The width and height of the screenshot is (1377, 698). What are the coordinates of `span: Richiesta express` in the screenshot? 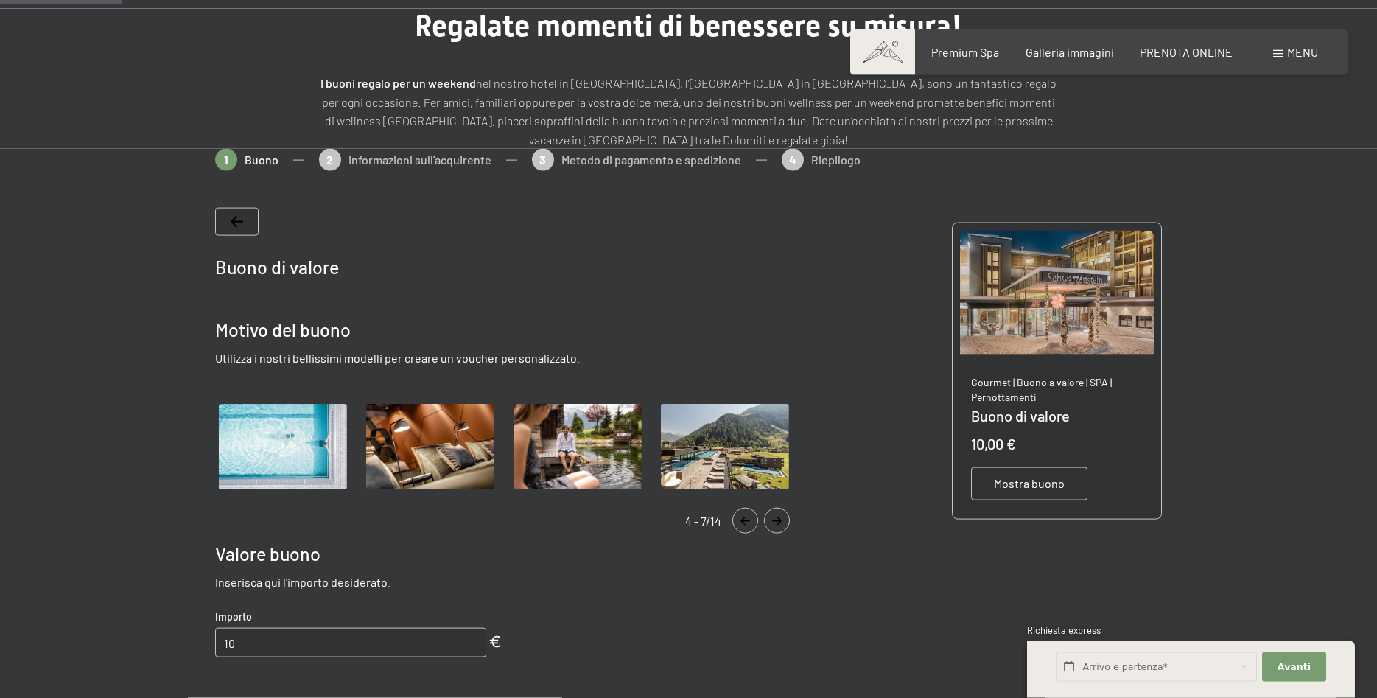 It's located at (1064, 630).